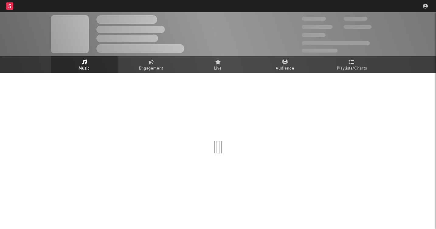 This screenshot has width=436, height=229. I want to click on a: Live, so click(218, 65).